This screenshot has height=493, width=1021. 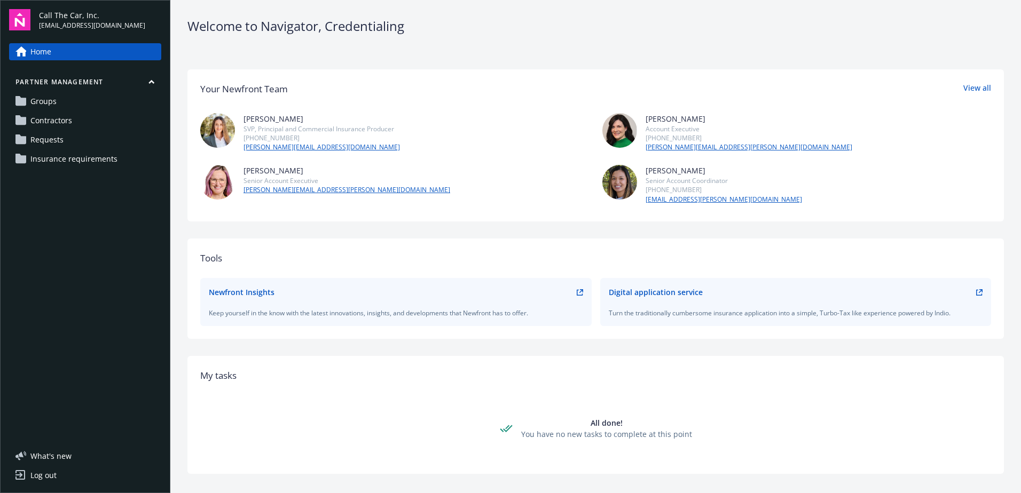 What do you see at coordinates (85, 121) in the screenshot?
I see `a: Contractors` at bounding box center [85, 121].